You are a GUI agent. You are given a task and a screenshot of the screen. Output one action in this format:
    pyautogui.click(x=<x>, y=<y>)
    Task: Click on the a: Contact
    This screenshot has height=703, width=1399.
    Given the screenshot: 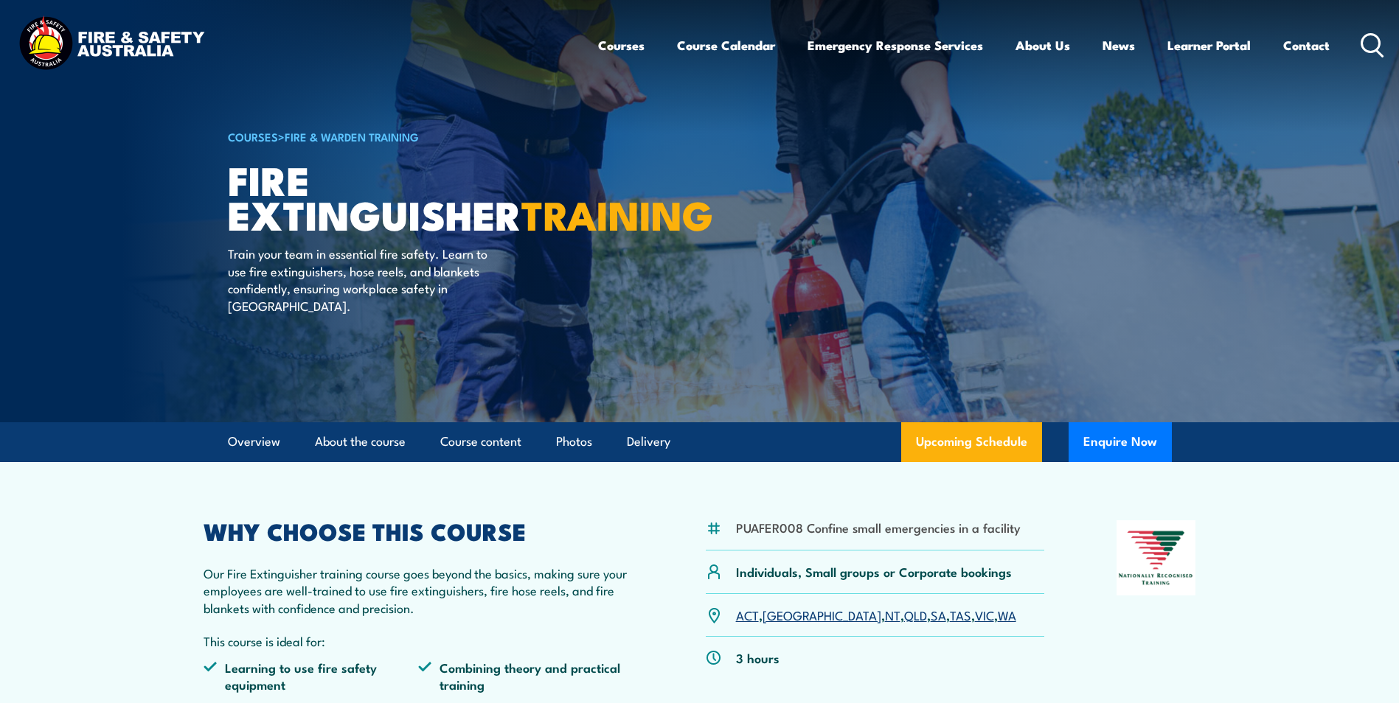 What is the action you would take?
    pyautogui.click(x=1306, y=45)
    